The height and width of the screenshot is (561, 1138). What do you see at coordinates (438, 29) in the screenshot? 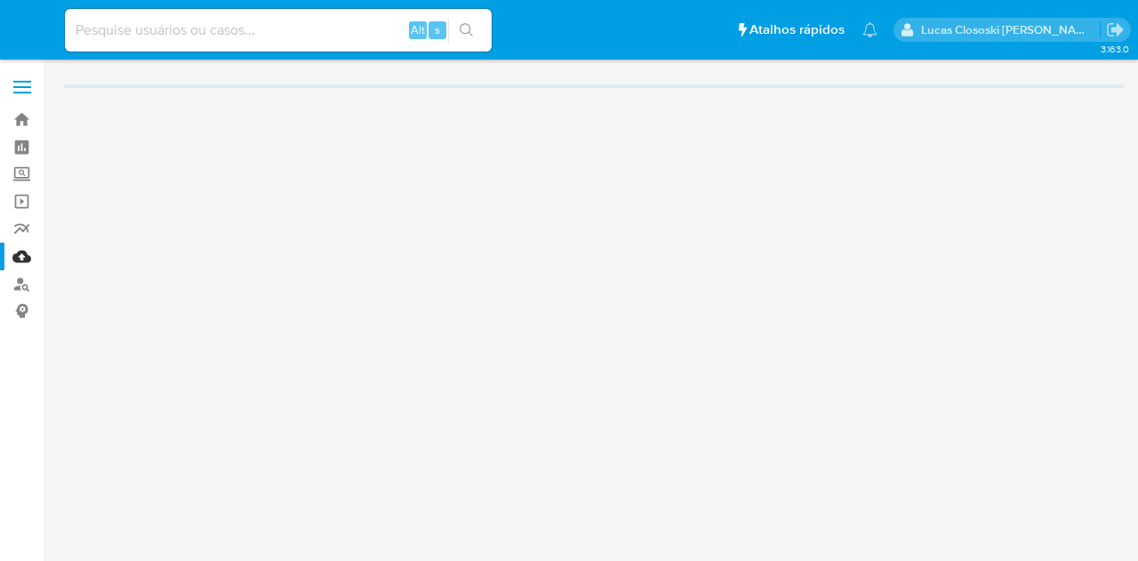
I see `span: s` at bounding box center [438, 29].